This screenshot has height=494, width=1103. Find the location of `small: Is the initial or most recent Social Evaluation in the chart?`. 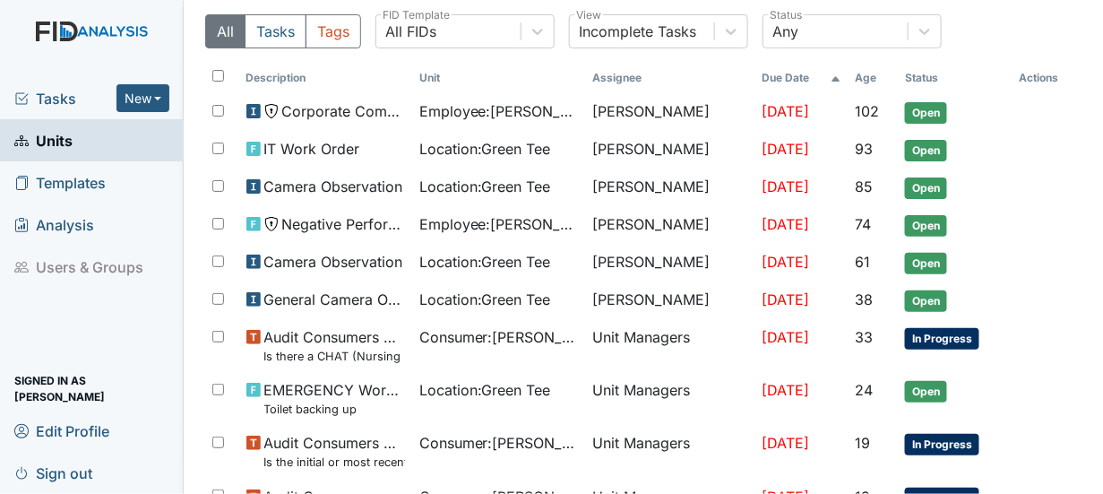

small: Is the initial or most recent Social Evaluation in the chart? is located at coordinates (334, 461).